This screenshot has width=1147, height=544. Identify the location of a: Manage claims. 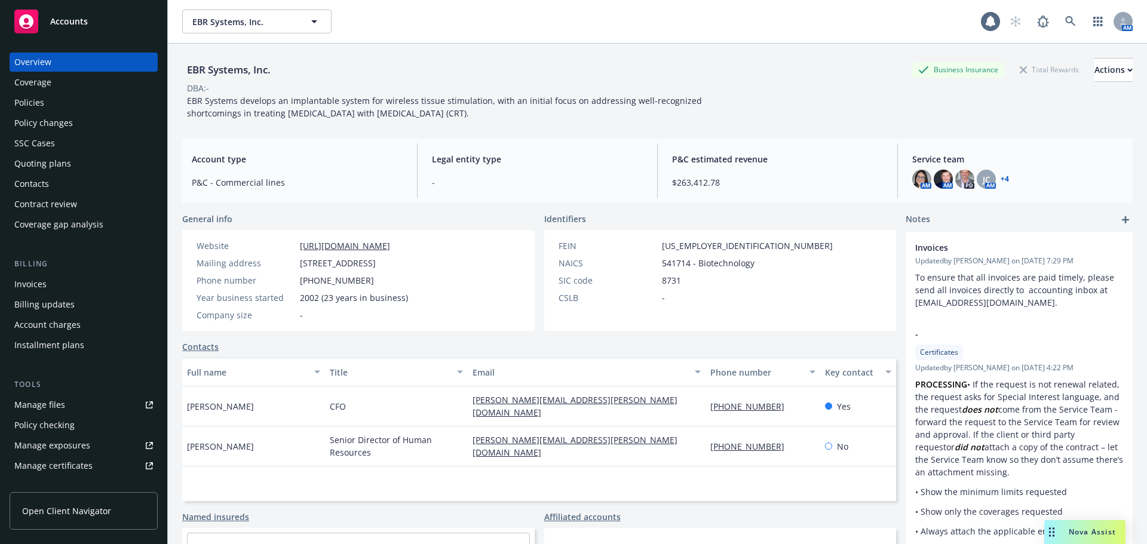
(84, 486).